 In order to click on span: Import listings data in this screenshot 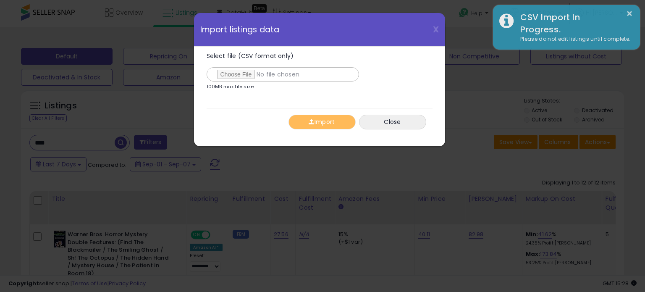, I will do `click(240, 29)`.